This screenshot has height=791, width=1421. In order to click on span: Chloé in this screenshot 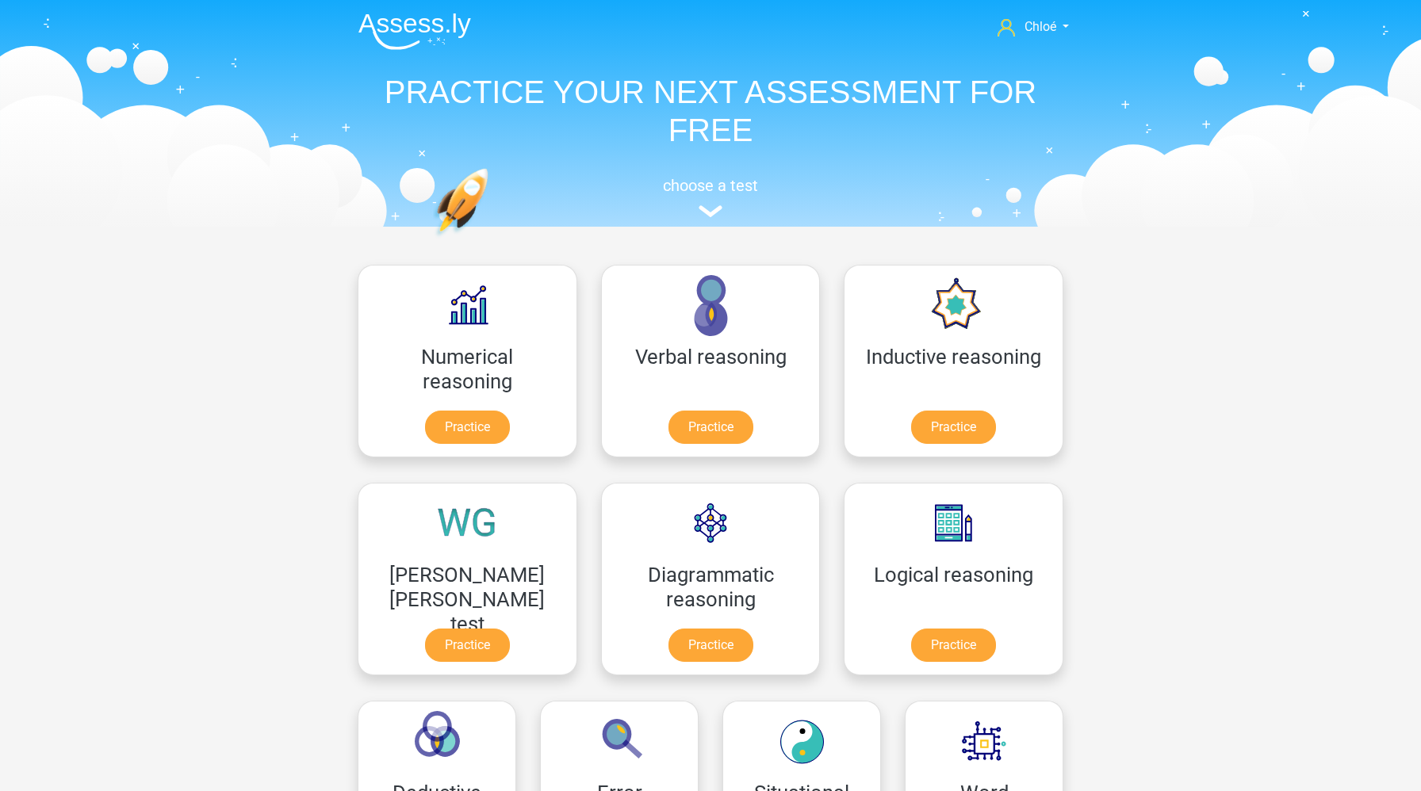, I will do `click(1040, 26)`.